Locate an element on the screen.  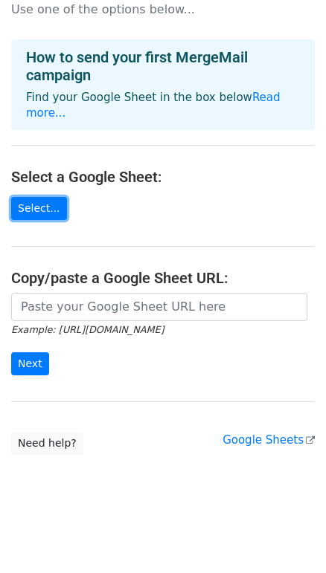
p: Find your Google Sheet in the box below is located at coordinates (163, 106).